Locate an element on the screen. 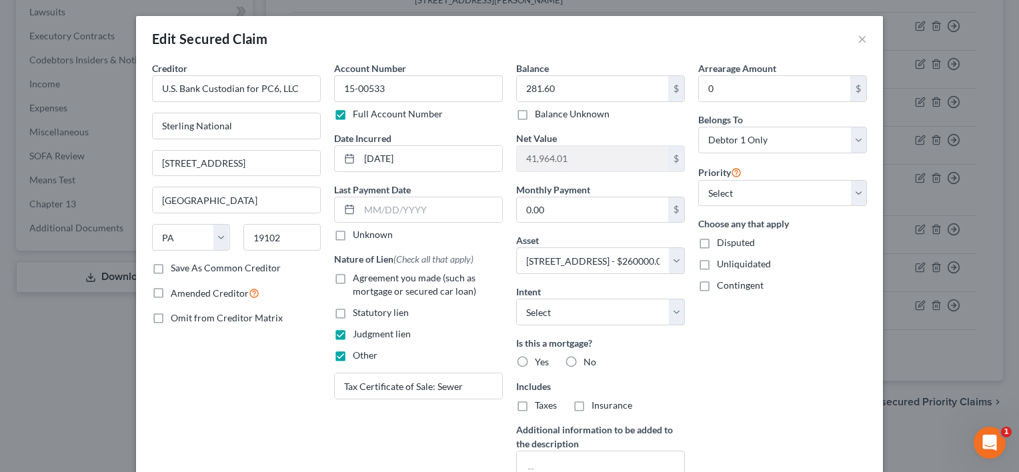  label: Date Incurred is located at coordinates (363, 138).